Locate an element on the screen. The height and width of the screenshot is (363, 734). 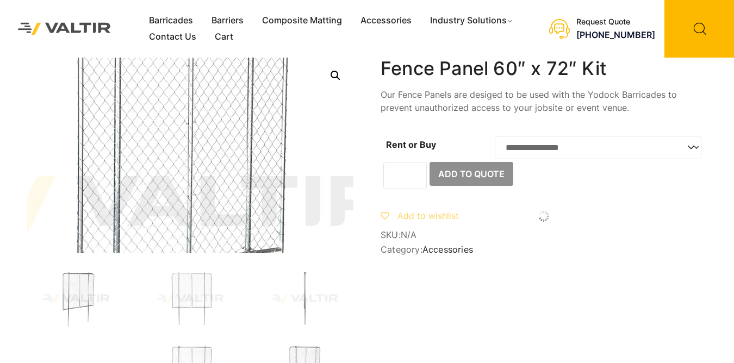
a: Barriers is located at coordinates (227, 21).